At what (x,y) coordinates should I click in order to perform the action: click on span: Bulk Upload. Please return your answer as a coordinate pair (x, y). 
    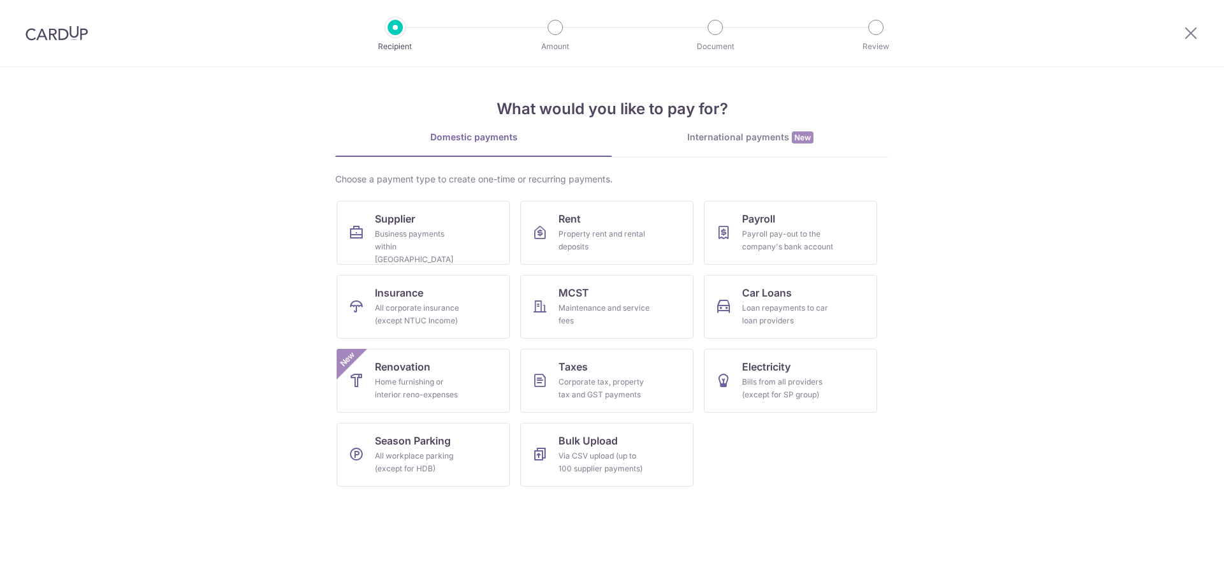
    Looking at the image, I should click on (588, 440).